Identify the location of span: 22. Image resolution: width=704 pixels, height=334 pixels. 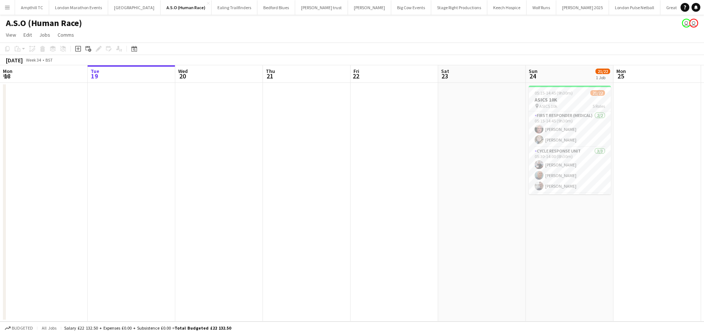
(356, 76).